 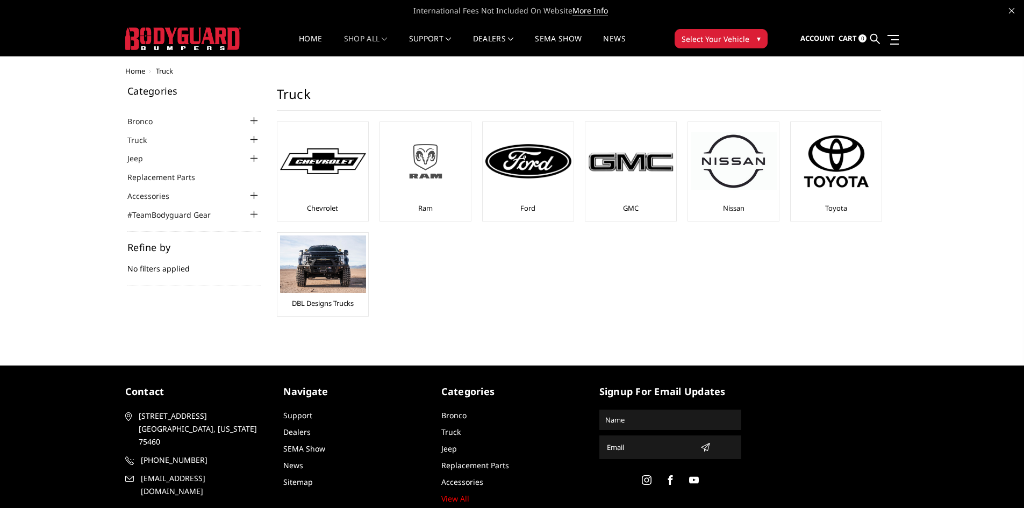 I want to click on img: BODYGUARD BUMPERS, so click(x=183, y=39).